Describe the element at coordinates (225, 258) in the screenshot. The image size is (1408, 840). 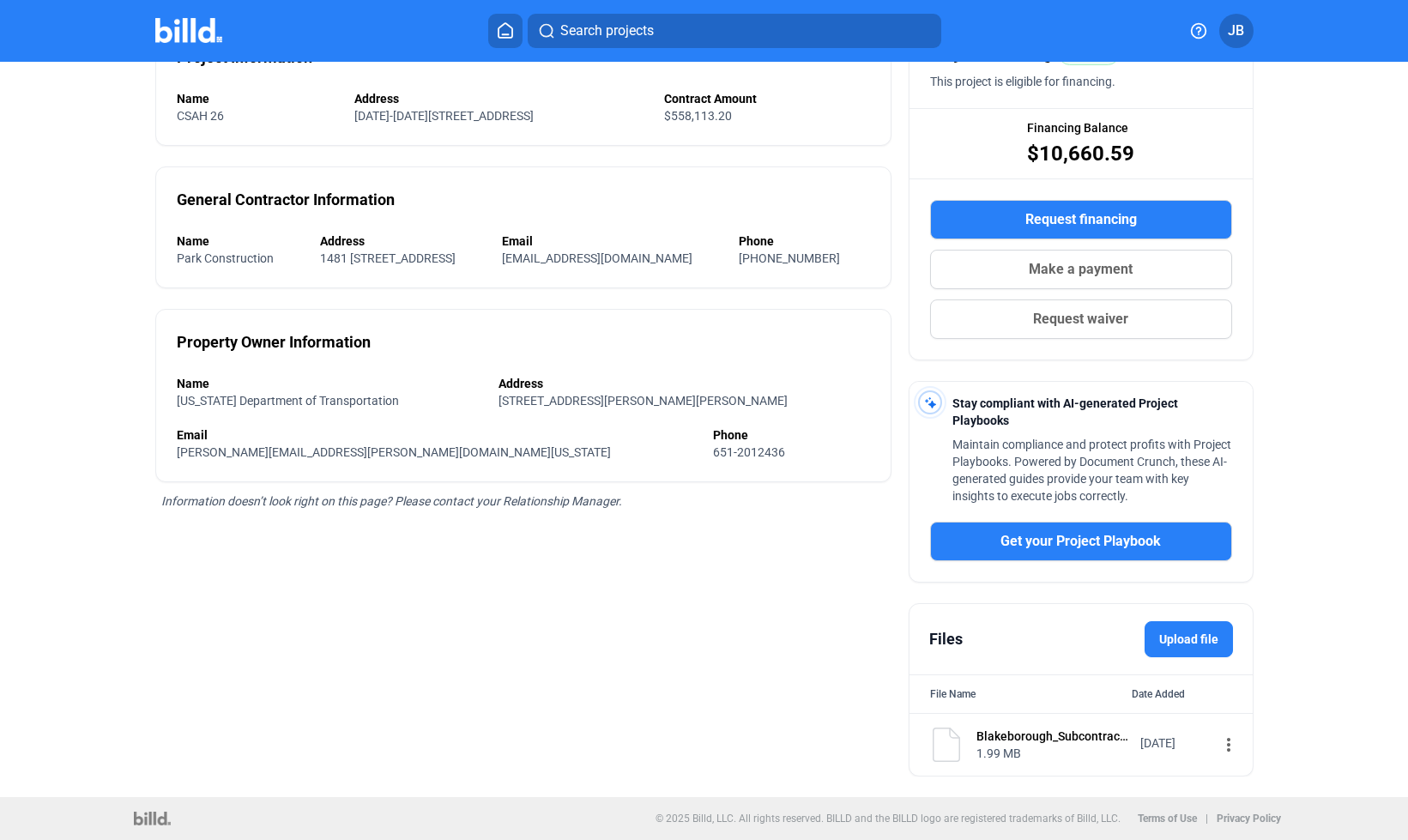
I see `span: Park Construction` at that location.